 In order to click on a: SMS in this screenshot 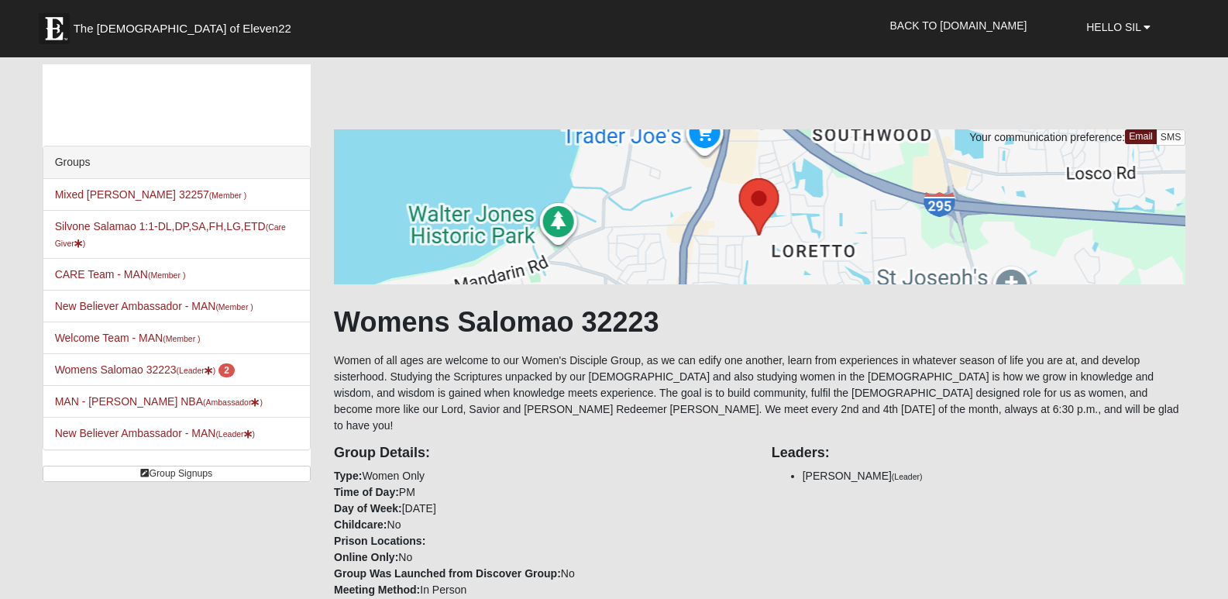, I will do `click(1171, 137)`.